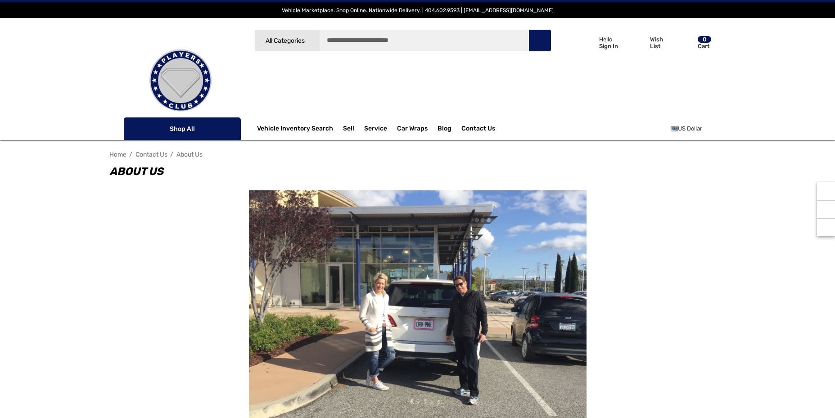 This screenshot has width=835, height=418. What do you see at coordinates (444, 130) in the screenshot?
I see `span: Blog` at bounding box center [444, 130].